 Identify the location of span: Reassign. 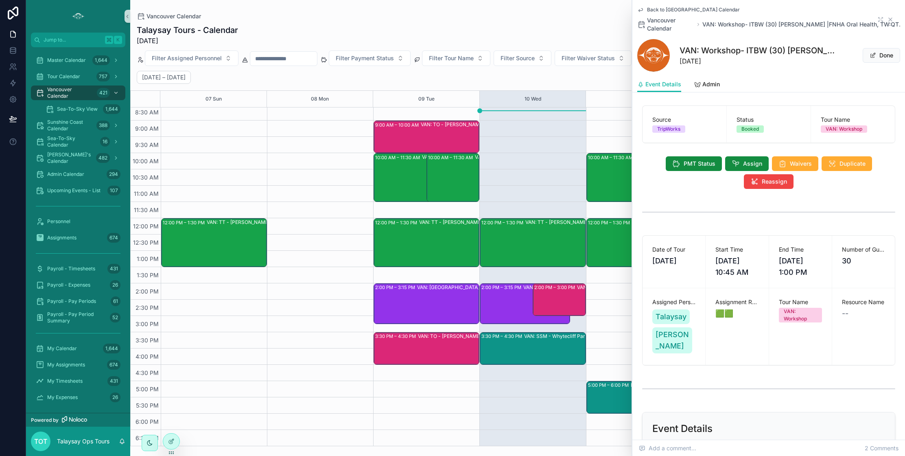
(774, 181).